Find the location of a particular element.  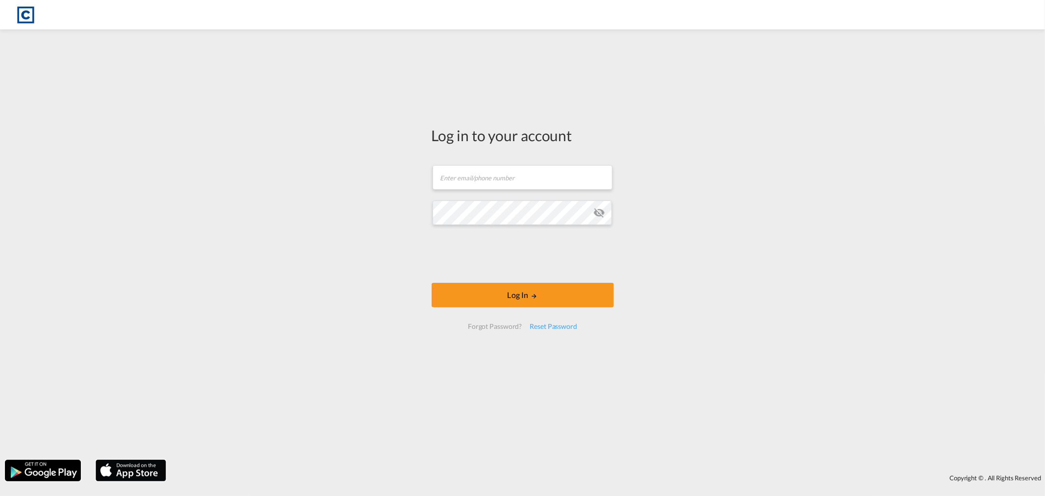

div: Forgot Password? is located at coordinates (495, 326).